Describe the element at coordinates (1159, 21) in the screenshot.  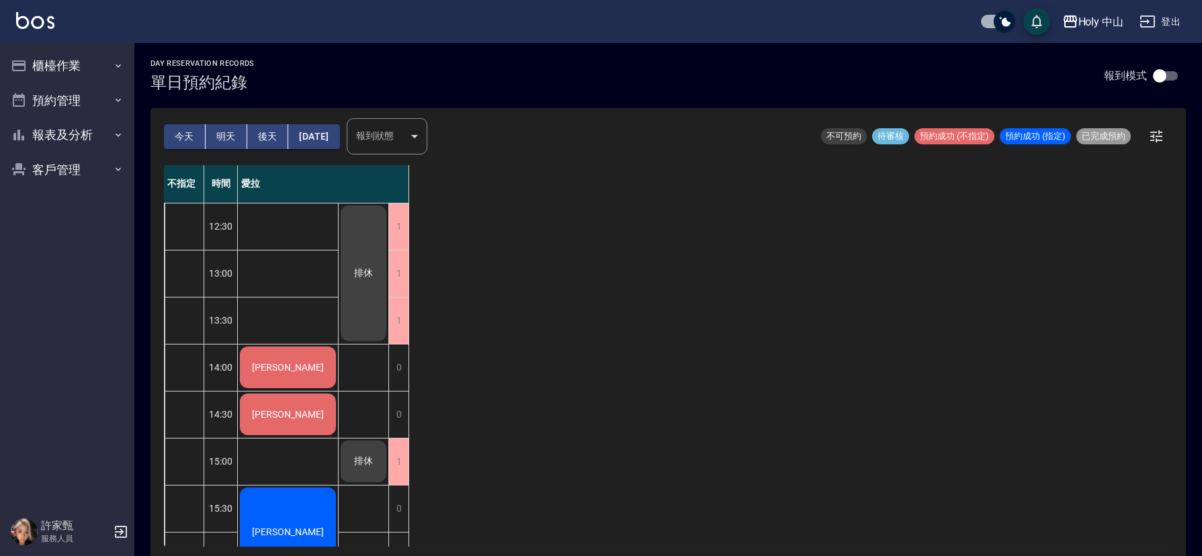
I see `button: 登出` at that location.